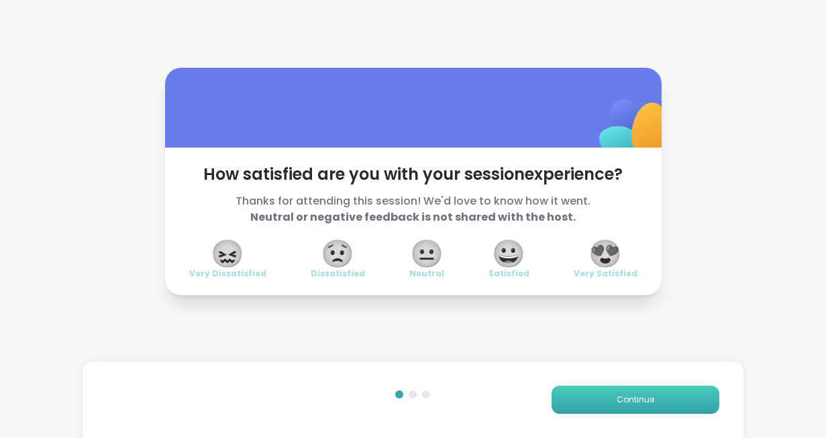  I want to click on span: Very Dissatisfied, so click(227, 274).